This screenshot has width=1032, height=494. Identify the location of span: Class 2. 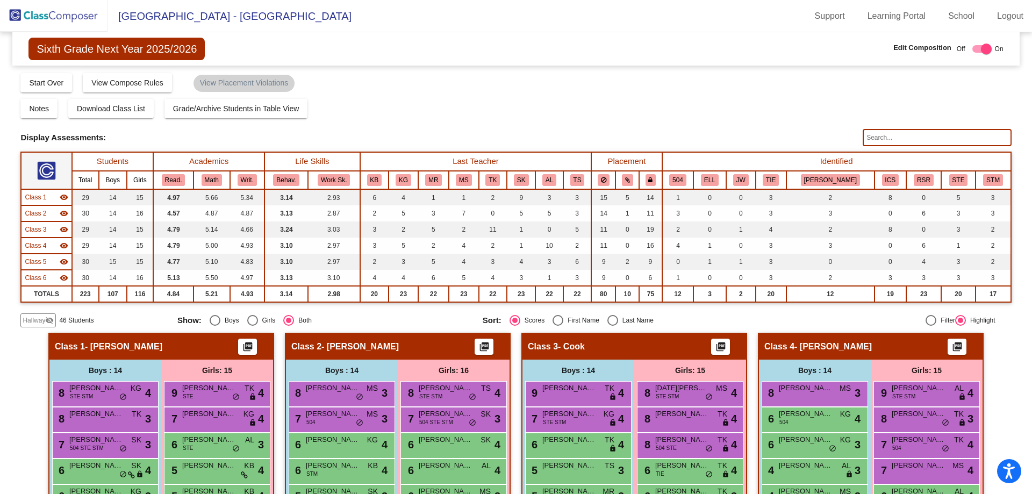
(35, 213).